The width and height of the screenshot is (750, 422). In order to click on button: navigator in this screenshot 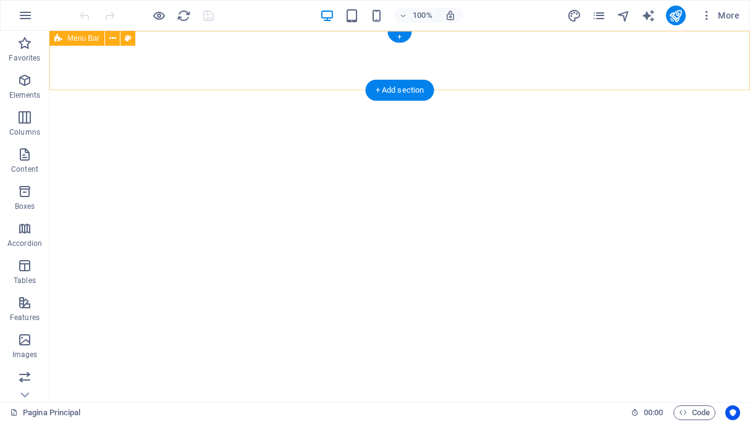, I will do `click(624, 15)`.